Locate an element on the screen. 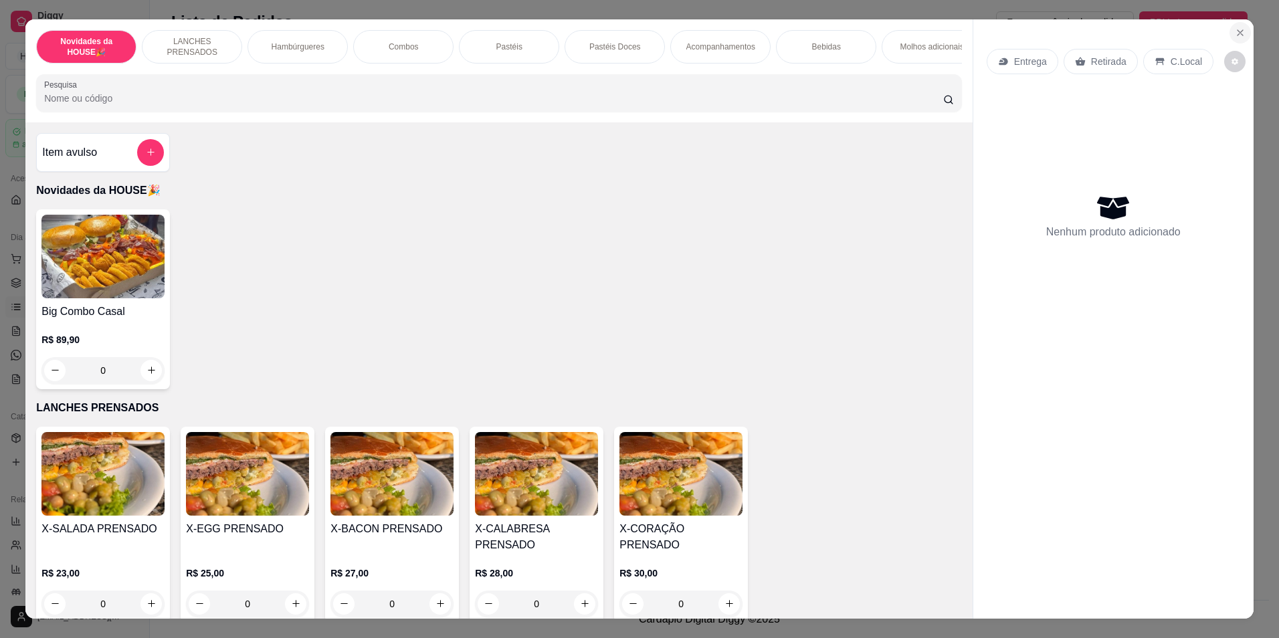 The width and height of the screenshot is (1279, 638). p: C.Local is located at coordinates (1186, 62).